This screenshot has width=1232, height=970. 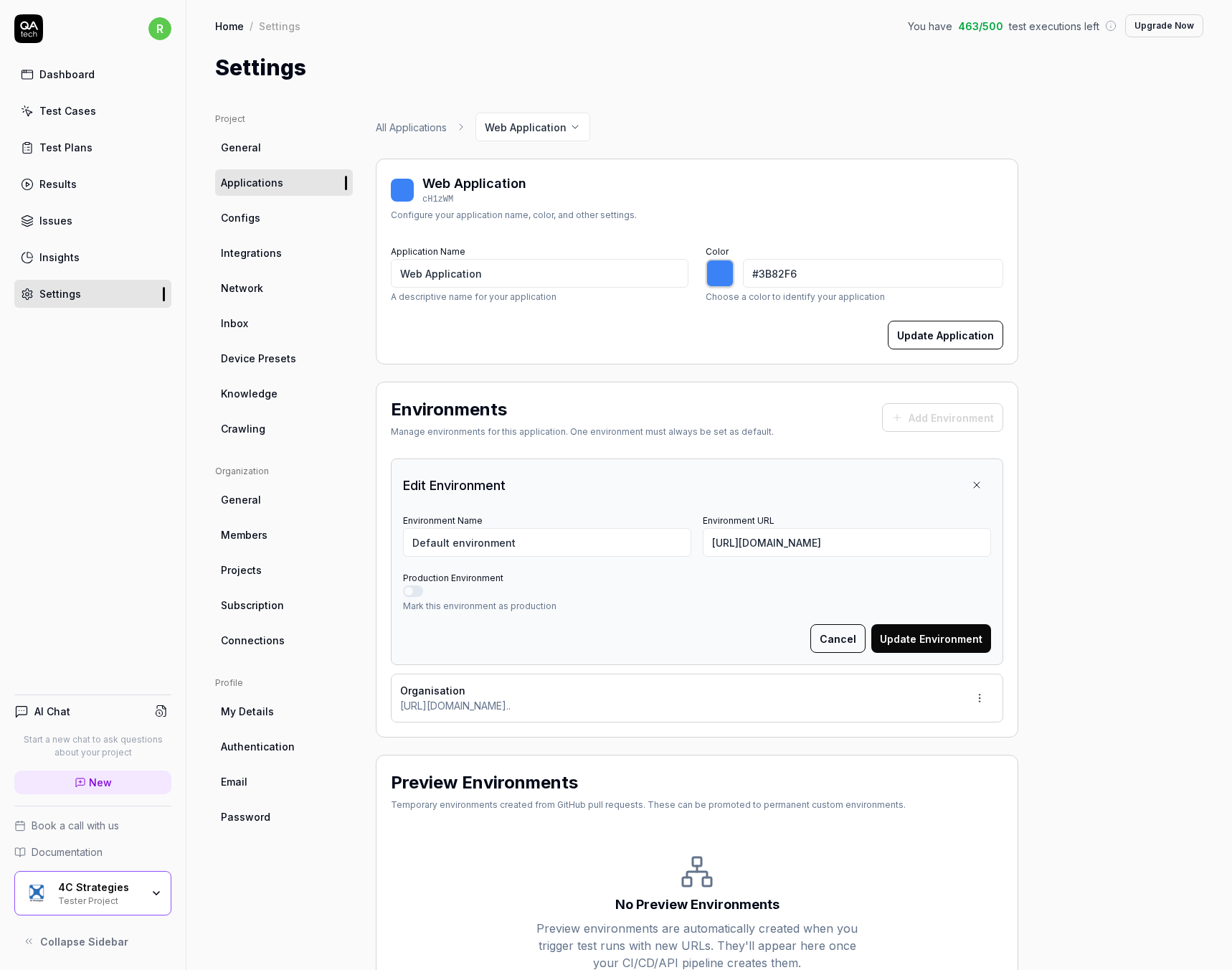 What do you see at coordinates (513, 215) in the screenshot?
I see `div: Configure your application name, color, and other settings.` at bounding box center [513, 215].